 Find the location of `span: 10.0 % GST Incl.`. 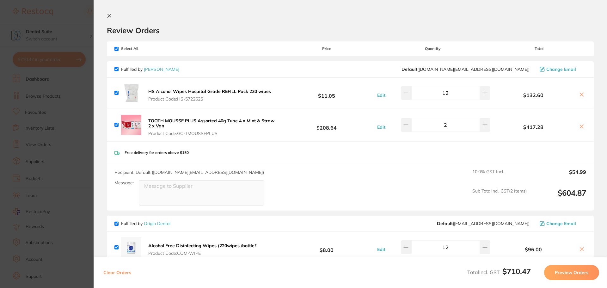

span: 10.0 % GST Incl. is located at coordinates (500, 176).